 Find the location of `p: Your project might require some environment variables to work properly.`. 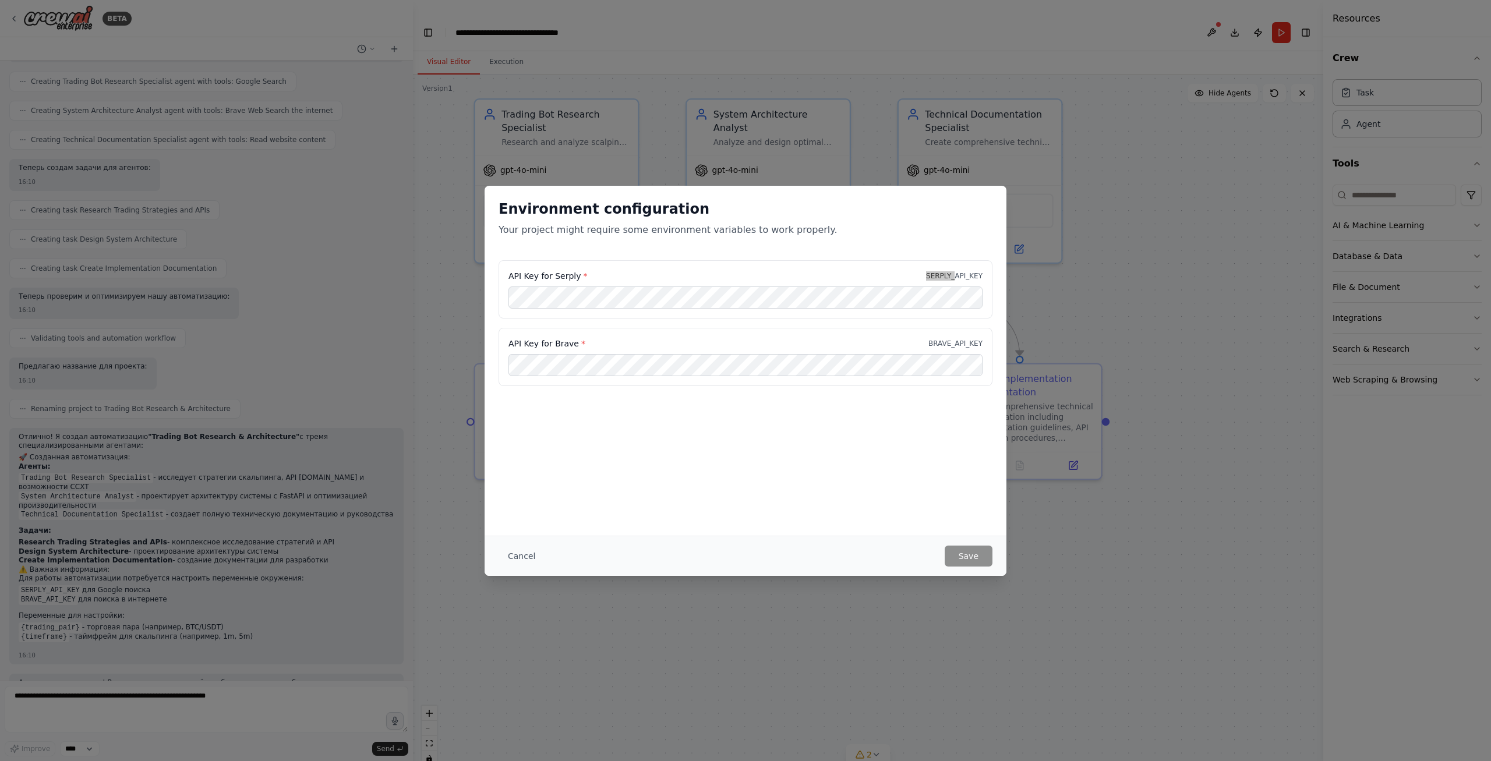

p: Your project might require some environment variables to work properly. is located at coordinates (746, 230).